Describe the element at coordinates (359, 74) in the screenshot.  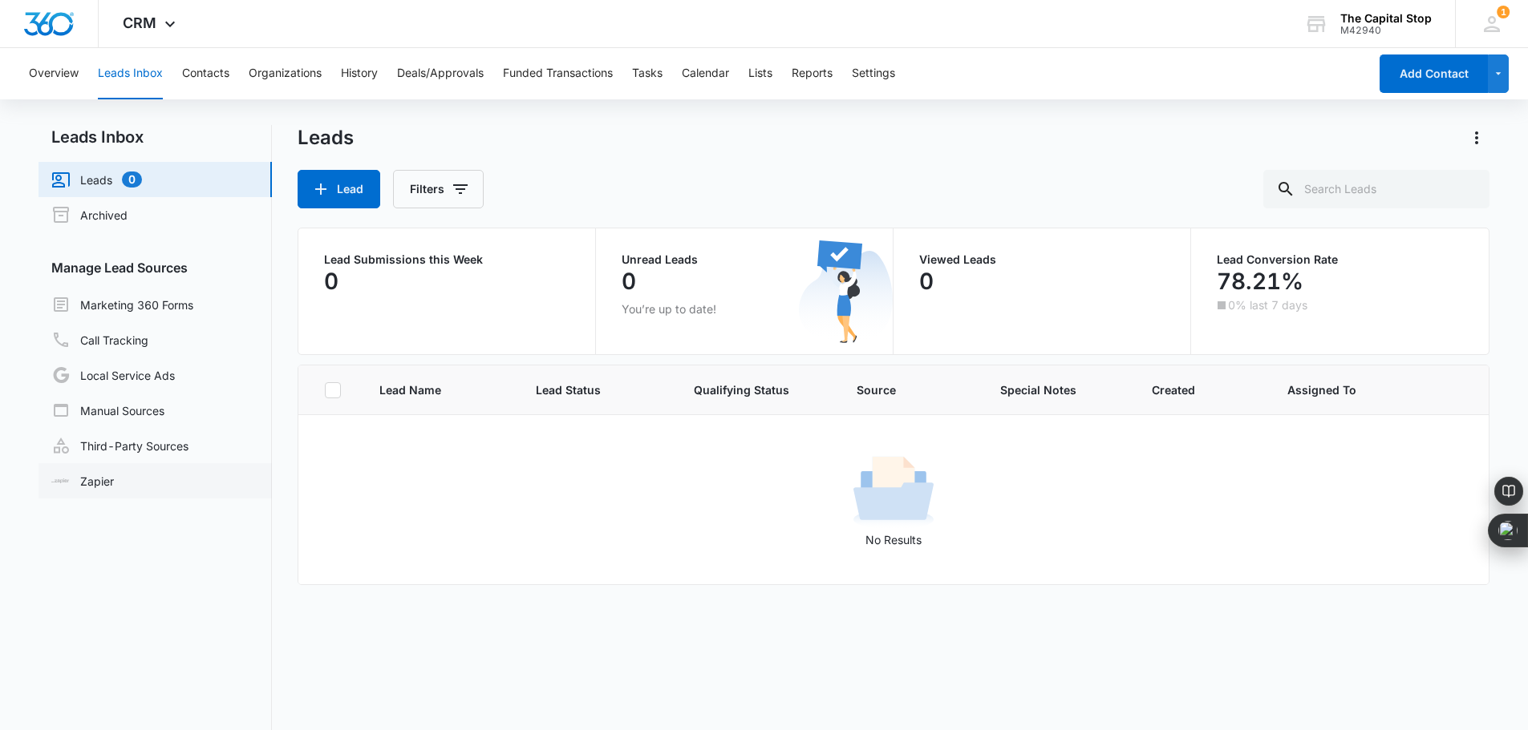
I see `button: History` at that location.